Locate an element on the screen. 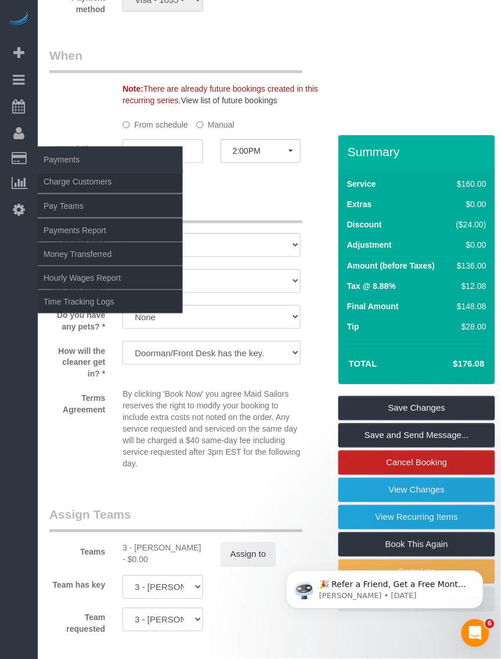 The height and width of the screenshot is (659, 501). button: Assign to is located at coordinates (248, 555).